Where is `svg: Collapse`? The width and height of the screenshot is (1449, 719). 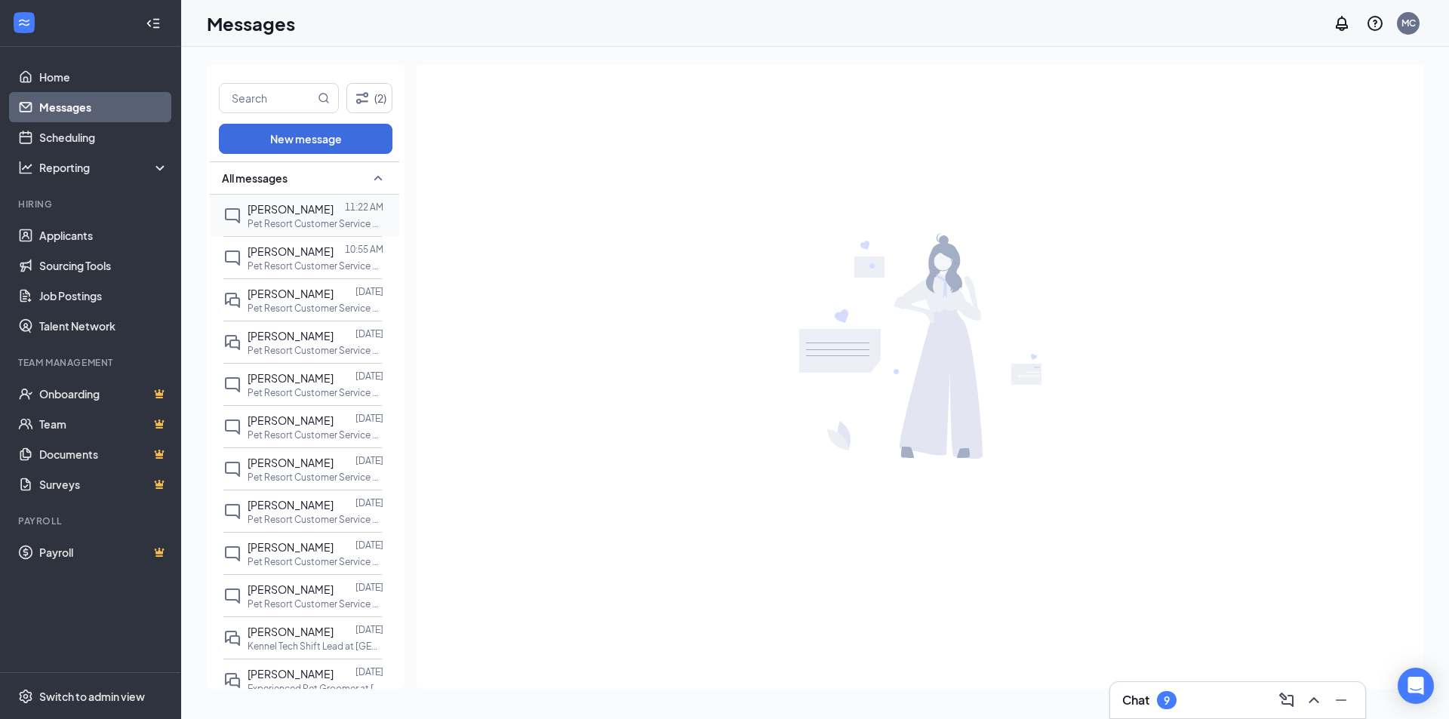
svg: Collapse is located at coordinates (153, 23).